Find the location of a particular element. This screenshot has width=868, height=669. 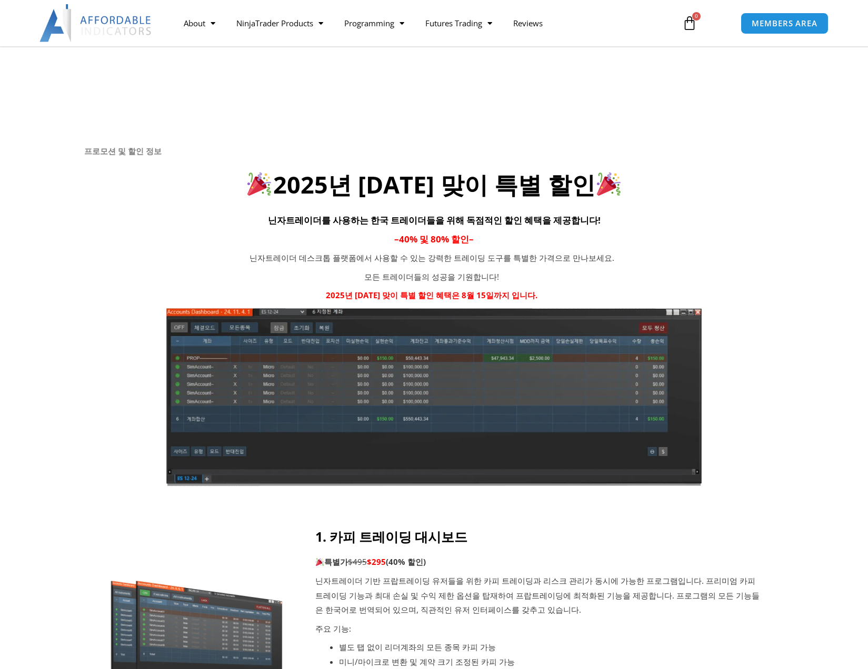

p: 모든 트레이더들의 성공을 기원합니다! is located at coordinates (432, 277).